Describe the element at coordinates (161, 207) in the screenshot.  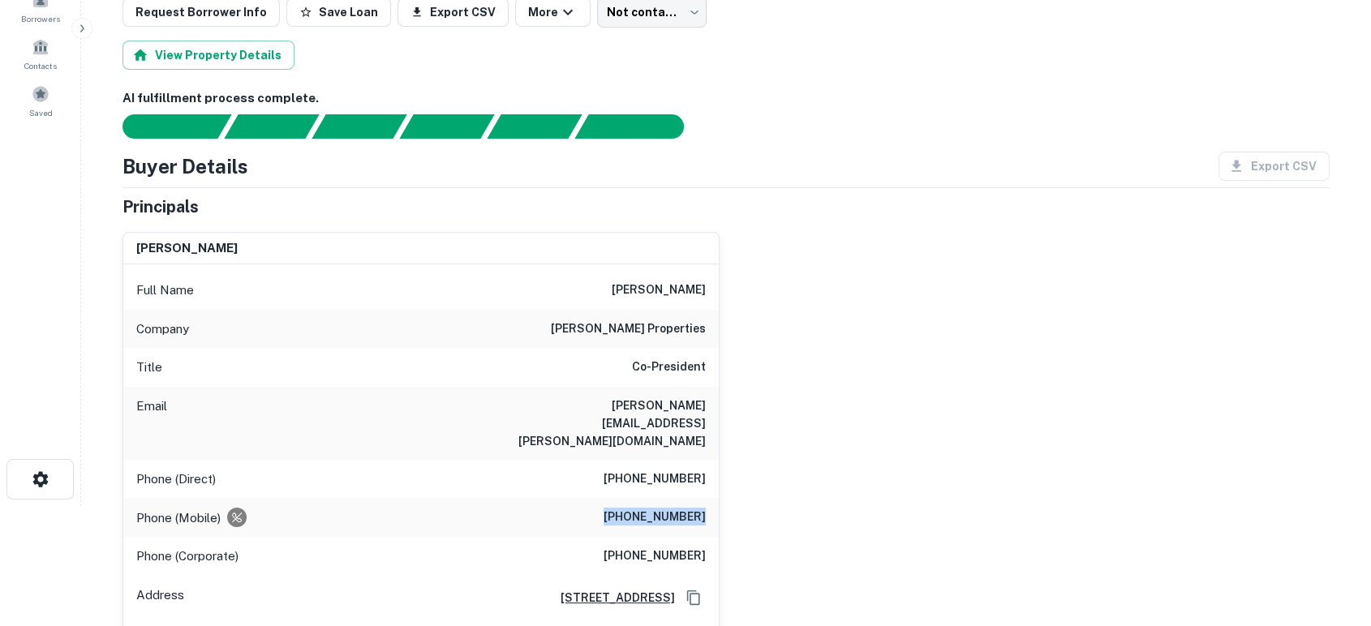
I see `h5: Principals` at that location.